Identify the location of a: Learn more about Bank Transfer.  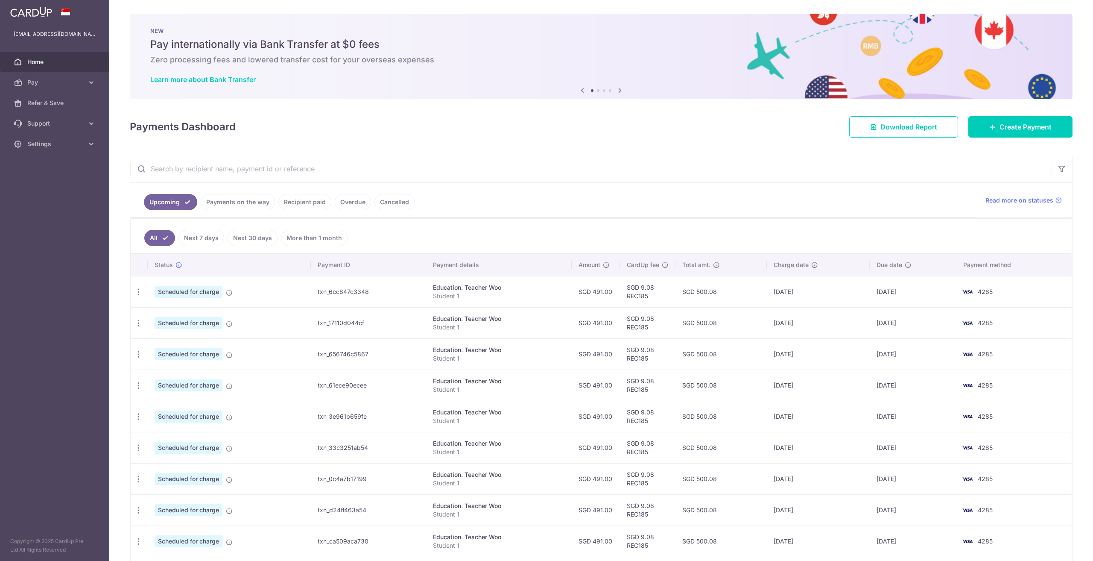
(203, 79).